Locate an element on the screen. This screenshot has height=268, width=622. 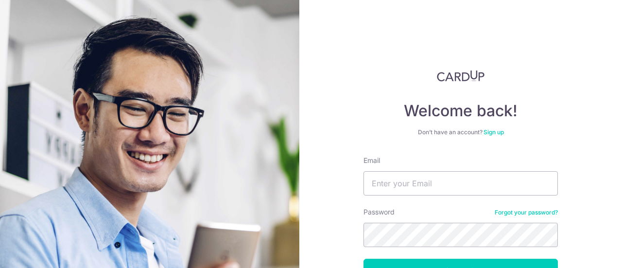
div: Don’t have an account? is located at coordinates (461, 132).